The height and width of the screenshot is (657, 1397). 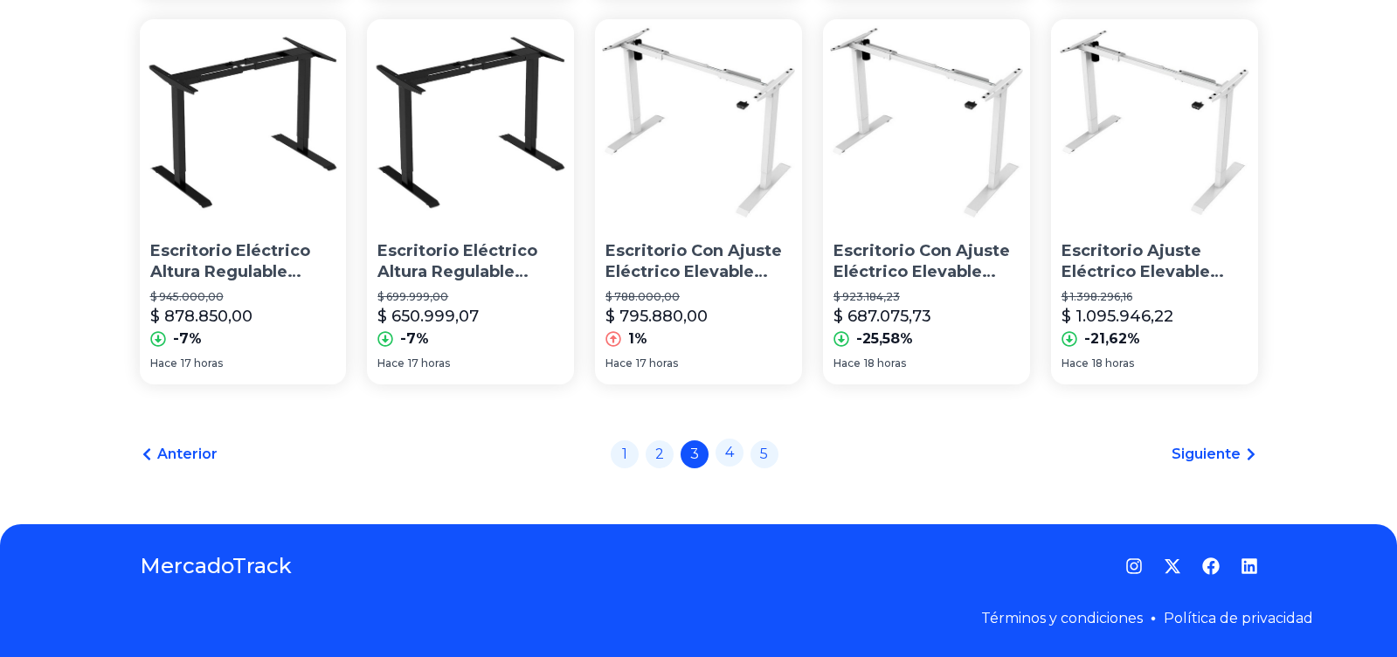 What do you see at coordinates (638, 339) in the screenshot?
I see `p: 1%` at bounding box center [638, 339].